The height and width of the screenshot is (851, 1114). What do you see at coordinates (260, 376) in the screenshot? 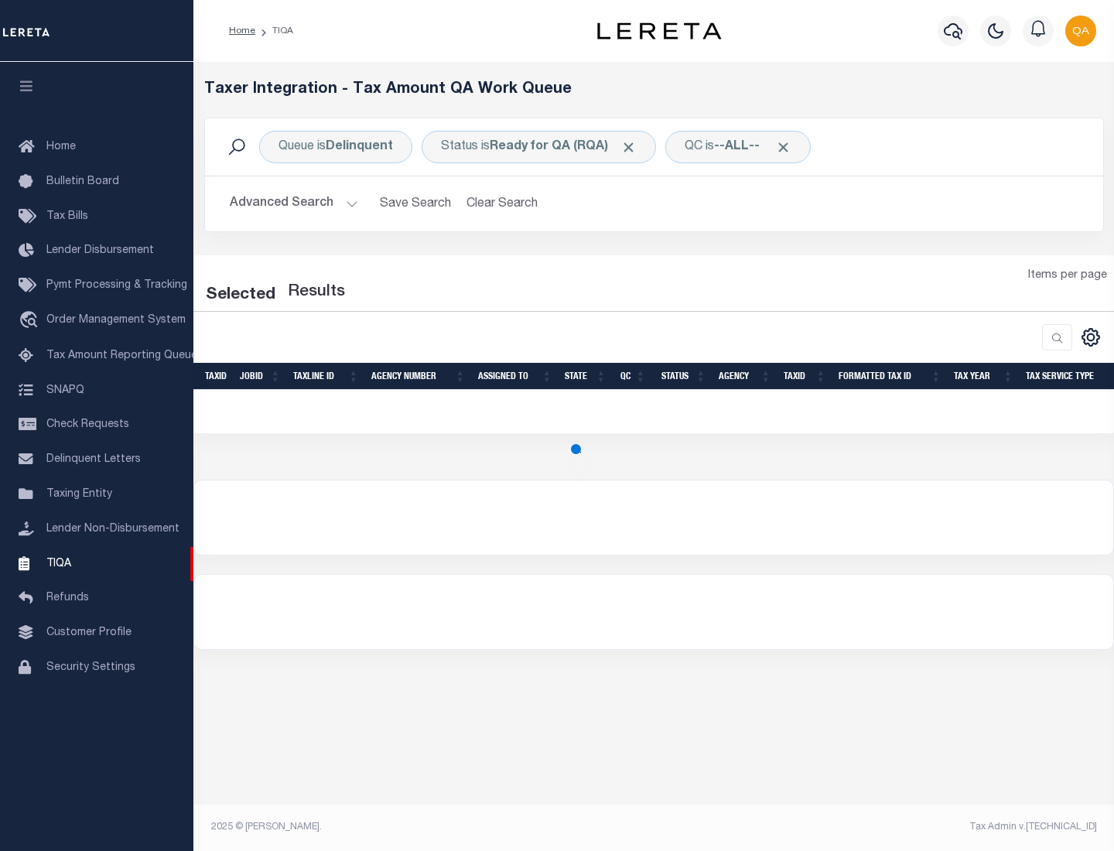
I see `th: JobID` at bounding box center [260, 376].